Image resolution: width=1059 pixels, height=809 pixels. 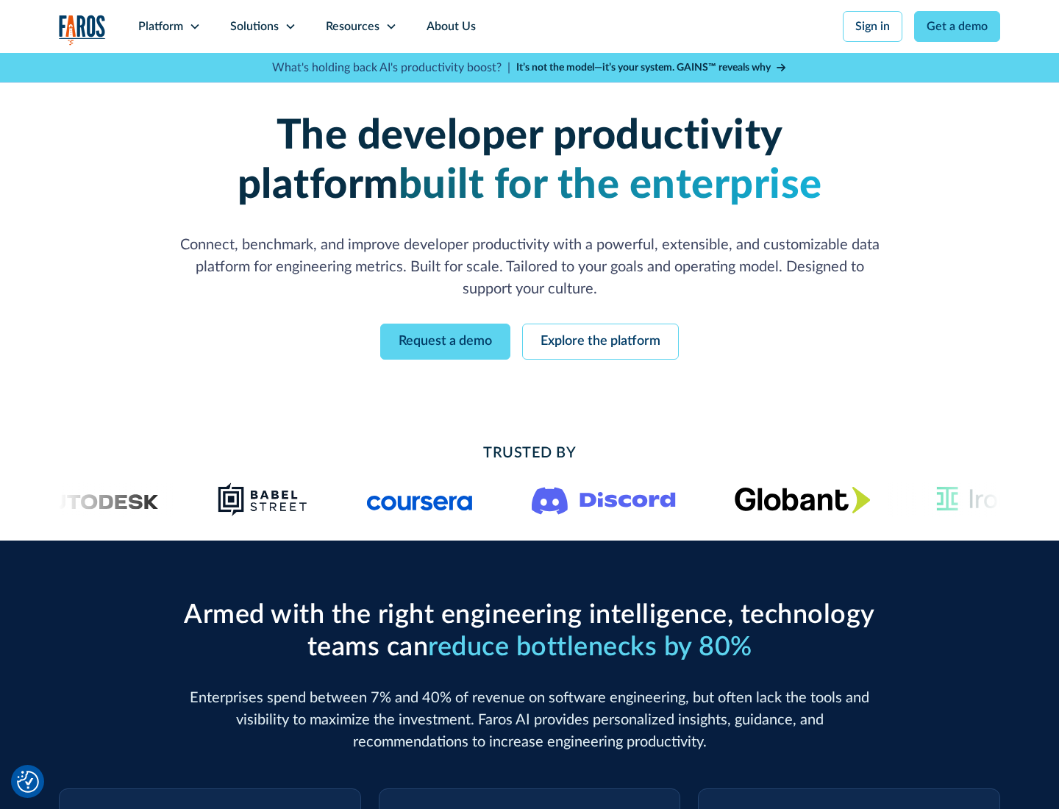 I want to click on h2: Trusted By, so click(x=530, y=453).